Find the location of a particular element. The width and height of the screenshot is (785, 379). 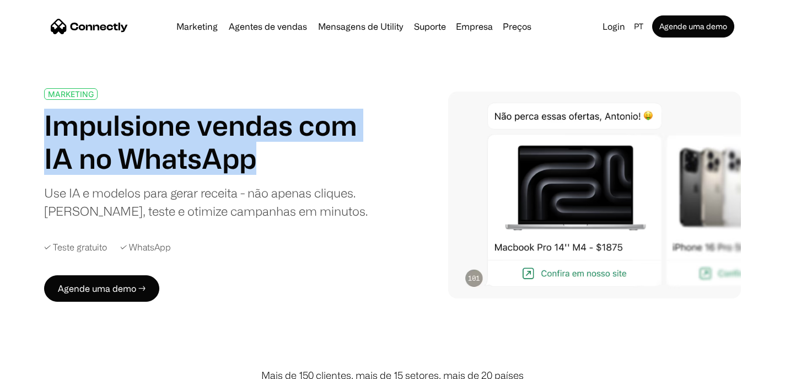

ul: Language list is located at coordinates (44, 367).